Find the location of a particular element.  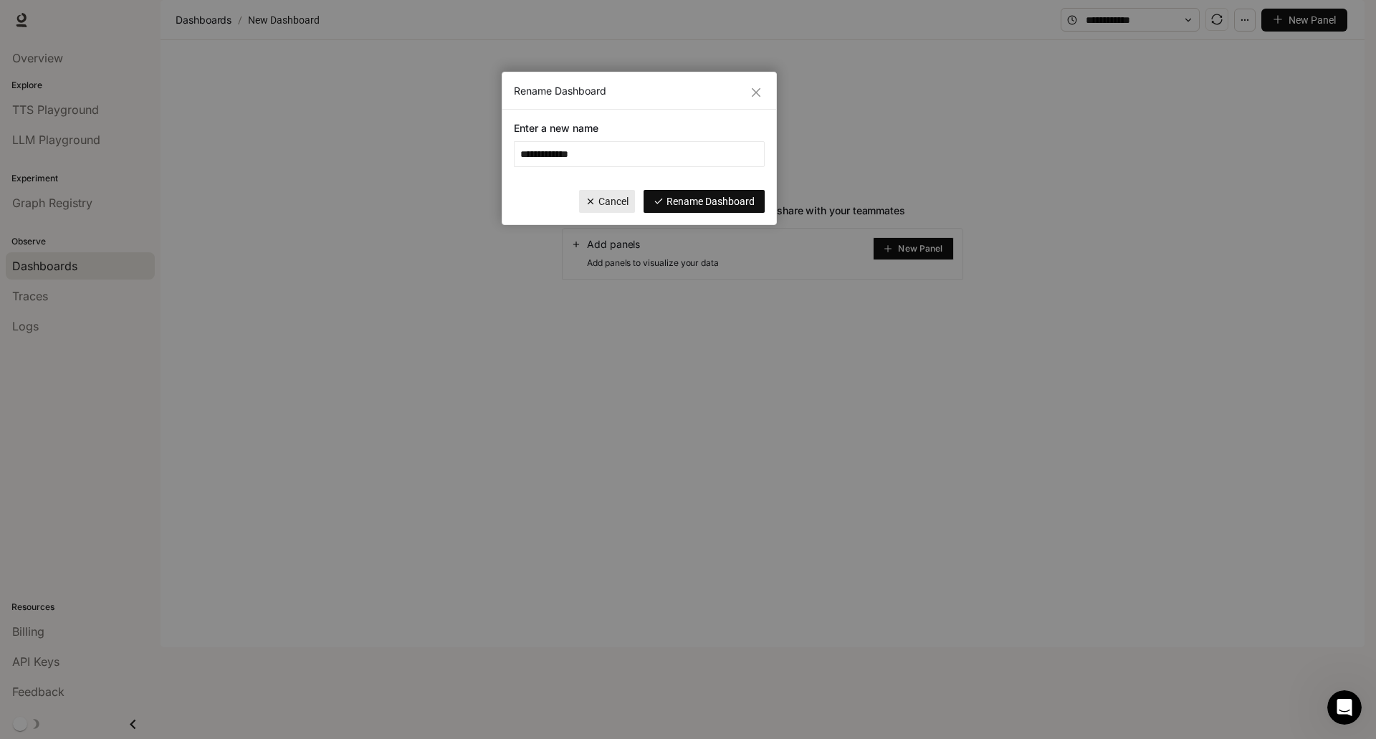

span: Add panels is located at coordinates (614, 244).